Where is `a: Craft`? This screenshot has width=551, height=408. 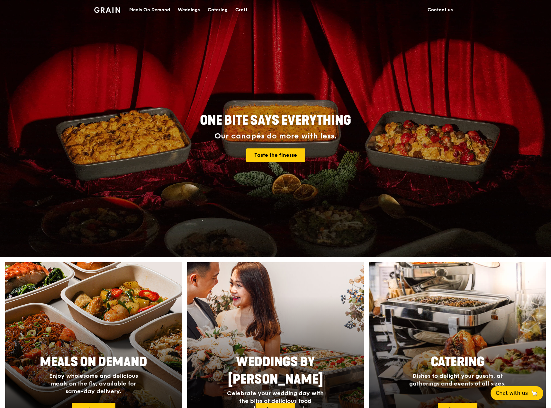 a: Craft is located at coordinates (242, 10).